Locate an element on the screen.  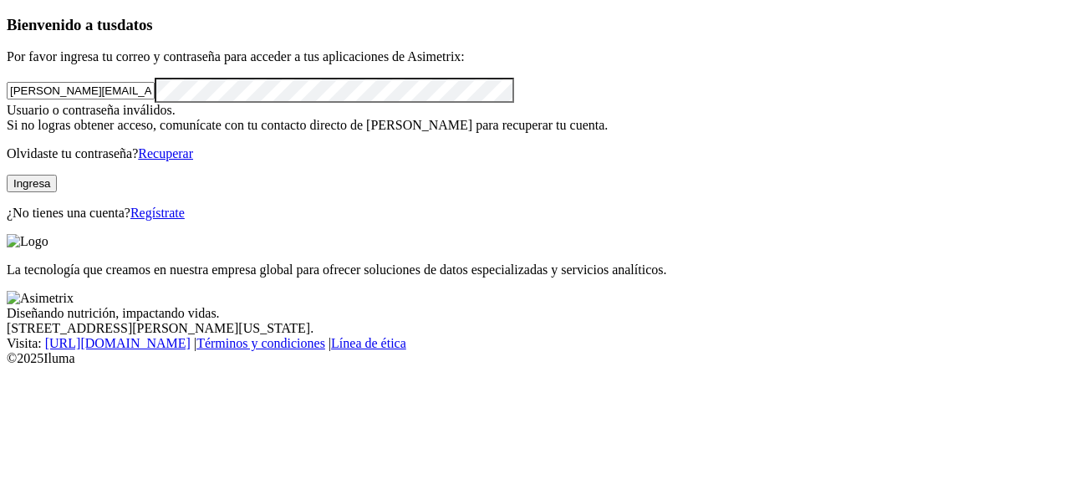
a: Términos y condiciones is located at coordinates (261, 343).